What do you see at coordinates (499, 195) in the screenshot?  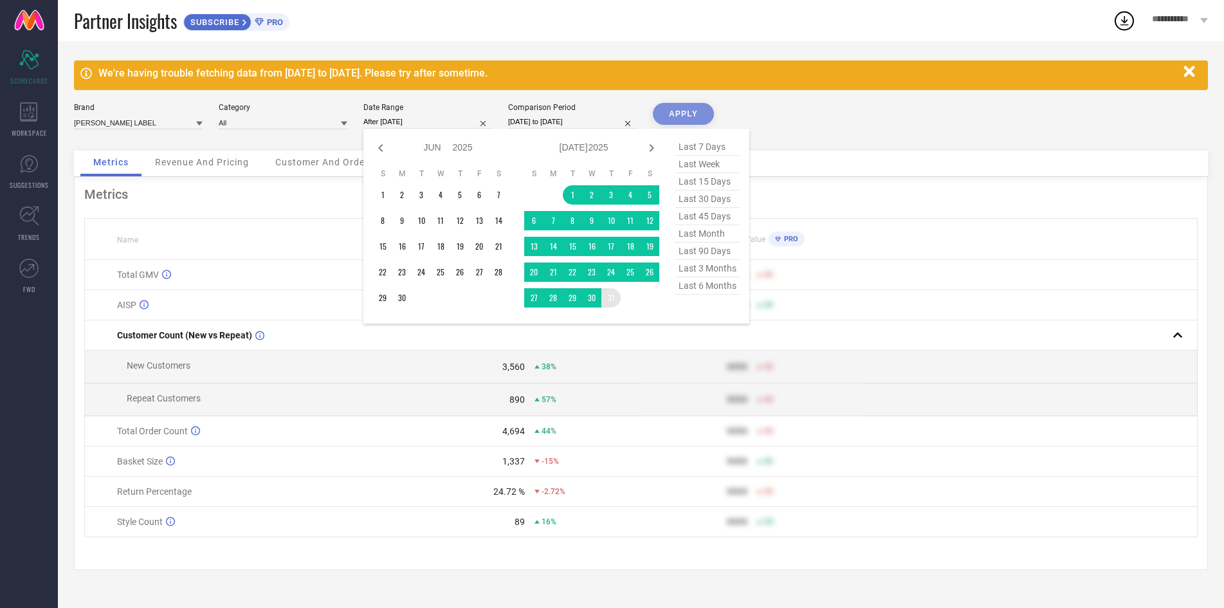 I see `td: Sat Jun 07 2025` at bounding box center [499, 195].